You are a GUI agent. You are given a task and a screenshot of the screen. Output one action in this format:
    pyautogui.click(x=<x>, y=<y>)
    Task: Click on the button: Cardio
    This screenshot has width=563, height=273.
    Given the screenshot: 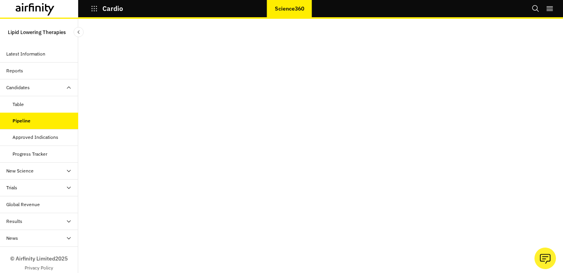 What is the action you would take?
    pyautogui.click(x=107, y=9)
    